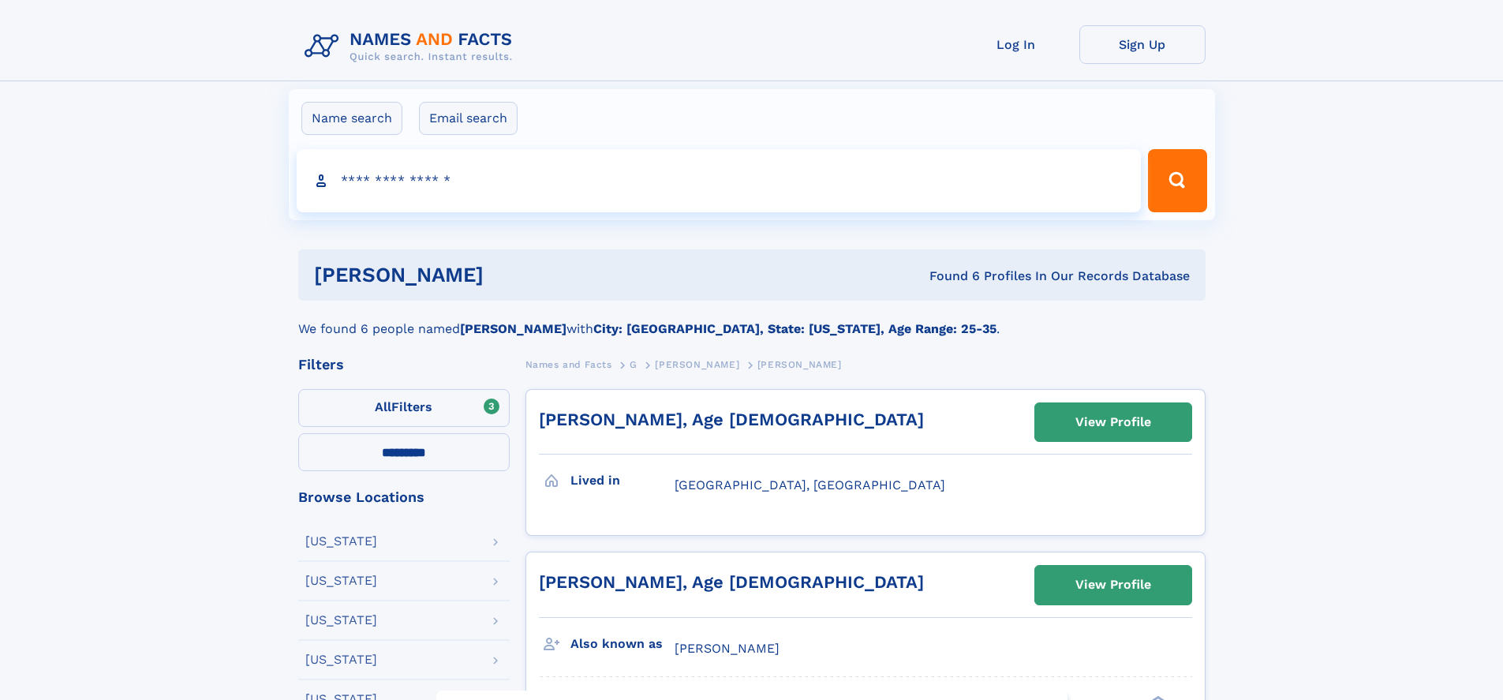  I want to click on span: G, so click(634, 364).